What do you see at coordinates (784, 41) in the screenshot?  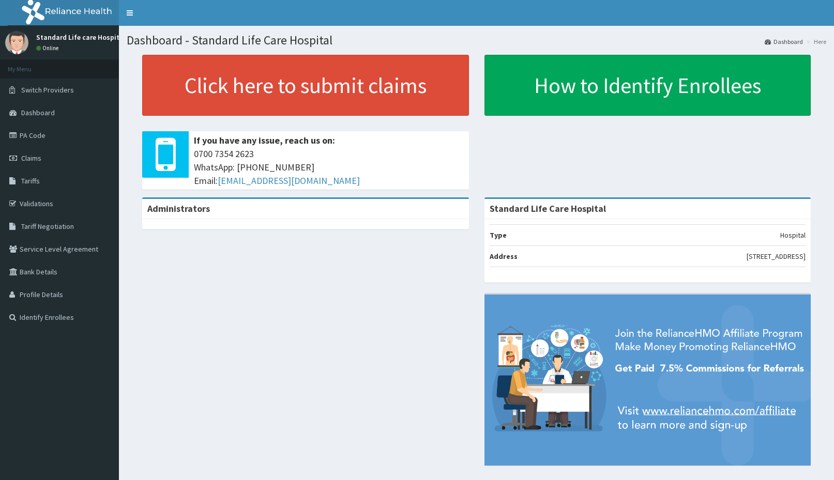 I see `a: Dashboard` at bounding box center [784, 41].